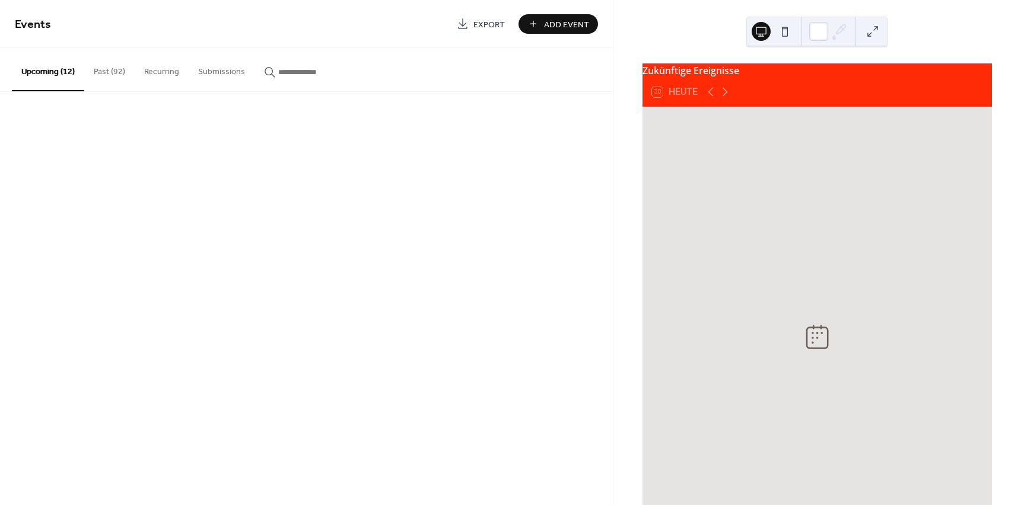  Describe the element at coordinates (817, 71) in the screenshot. I see `div: Zukünftige Ereignisse` at that location.